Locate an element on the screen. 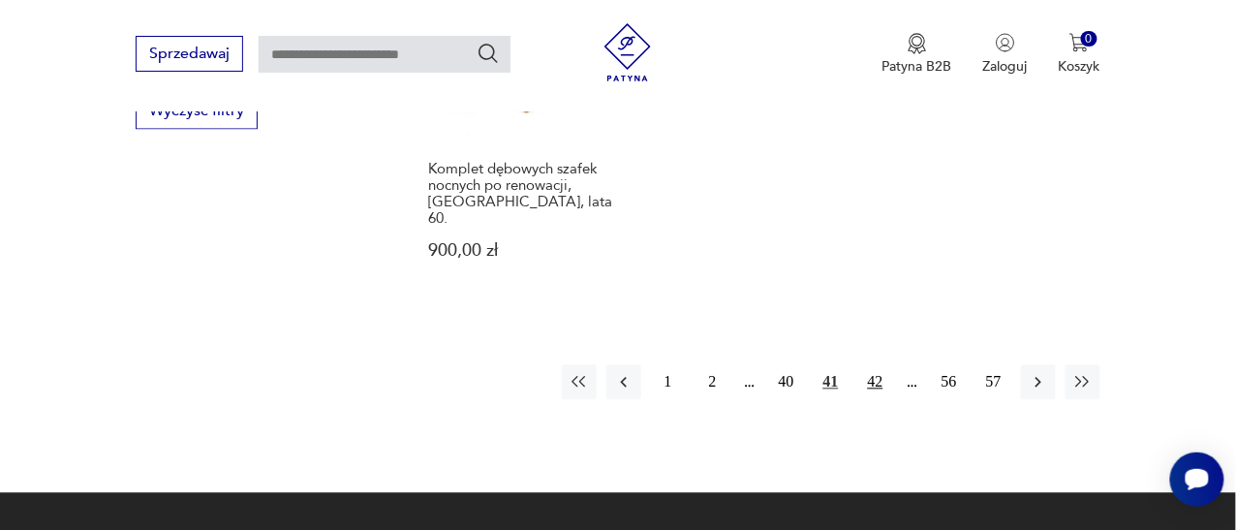  button: 41 is located at coordinates (831, 383).